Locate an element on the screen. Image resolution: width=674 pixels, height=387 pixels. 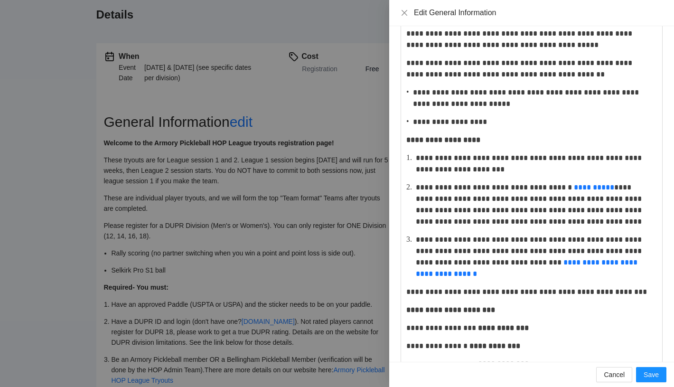
span: close is located at coordinates (404, 13).